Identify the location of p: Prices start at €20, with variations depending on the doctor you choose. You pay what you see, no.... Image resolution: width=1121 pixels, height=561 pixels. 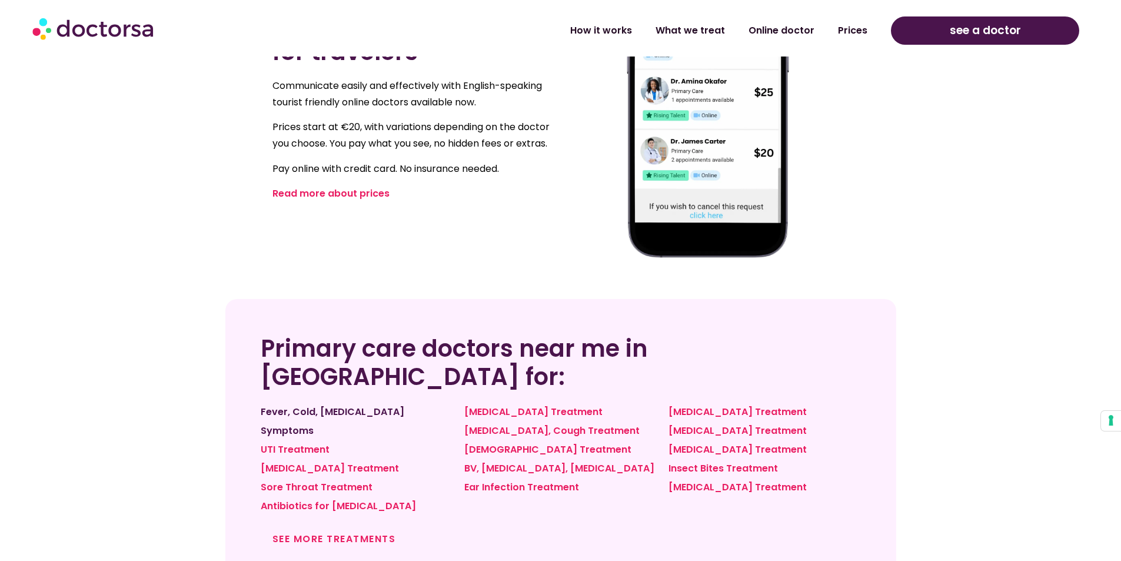
(414, 135).